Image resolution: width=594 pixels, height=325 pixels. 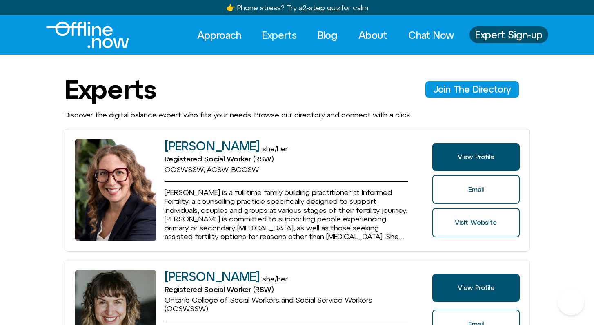 What do you see at coordinates (212, 169) in the screenshot?
I see `span: OCSWSSW, ACSW, BCCSW` at bounding box center [212, 169].